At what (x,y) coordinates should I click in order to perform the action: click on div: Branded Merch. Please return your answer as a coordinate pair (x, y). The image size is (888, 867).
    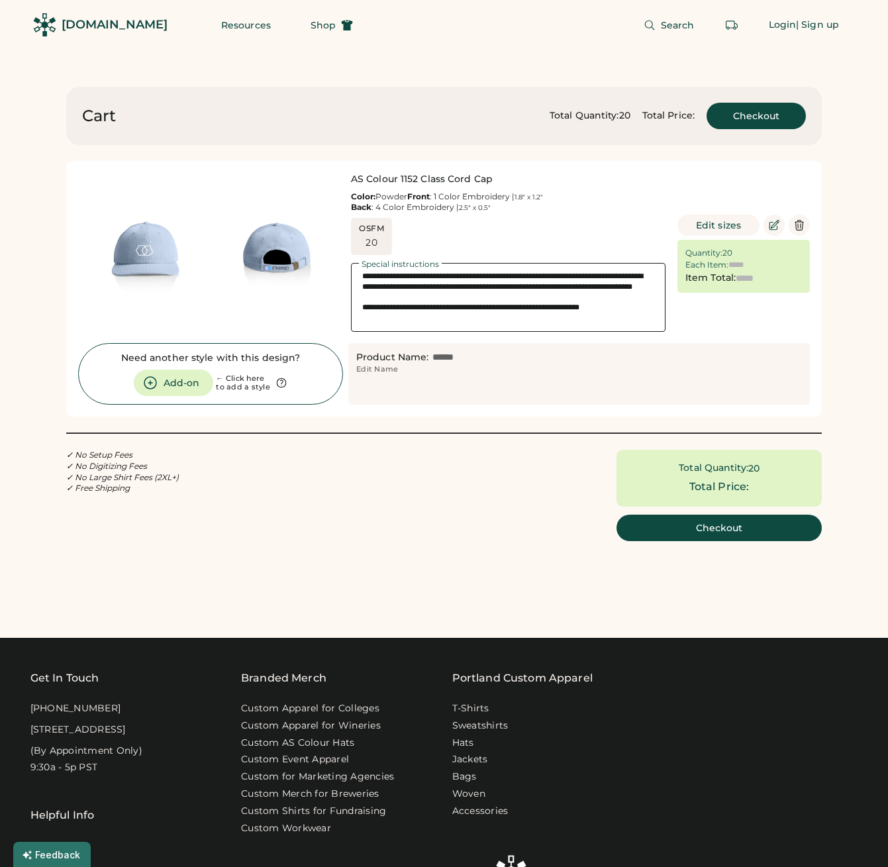
    Looking at the image, I should click on (283, 678).